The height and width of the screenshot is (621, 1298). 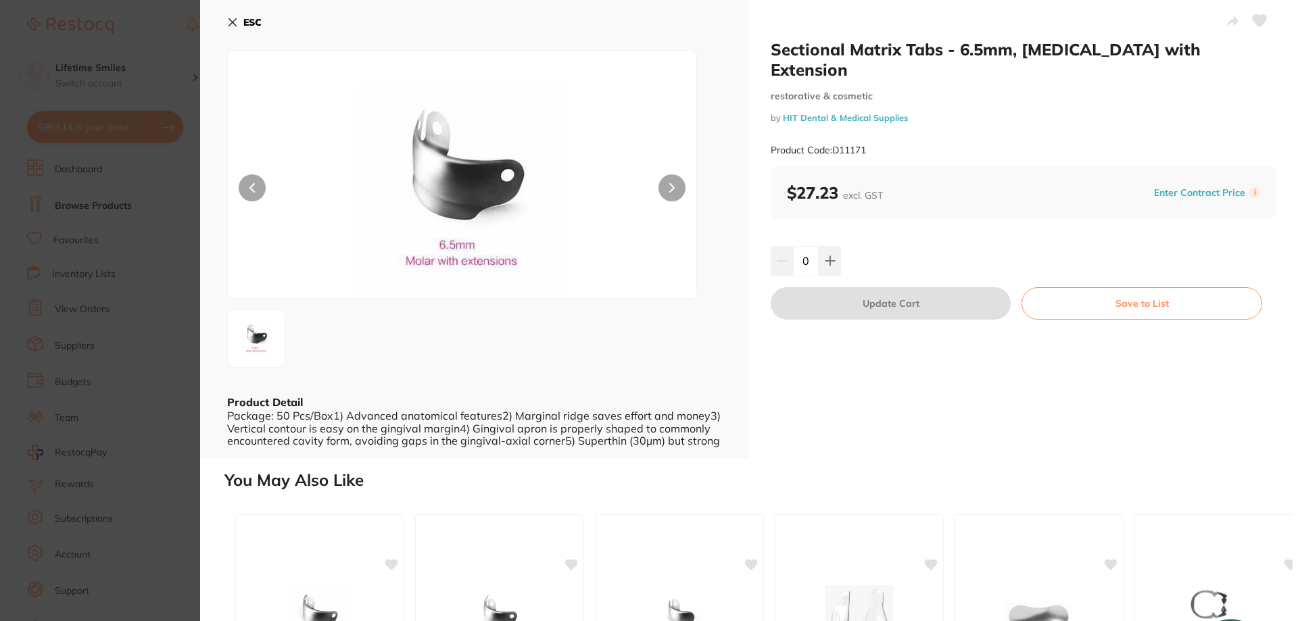 I want to click on button: Enter Contract Price, so click(x=1200, y=193).